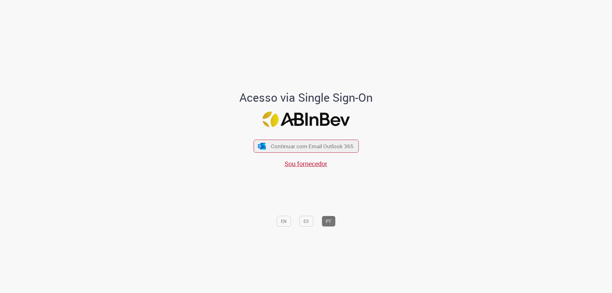 This screenshot has height=293, width=612. Describe the element at coordinates (312, 146) in the screenshot. I see `span: Continuar com Email Outlook 365` at that location.